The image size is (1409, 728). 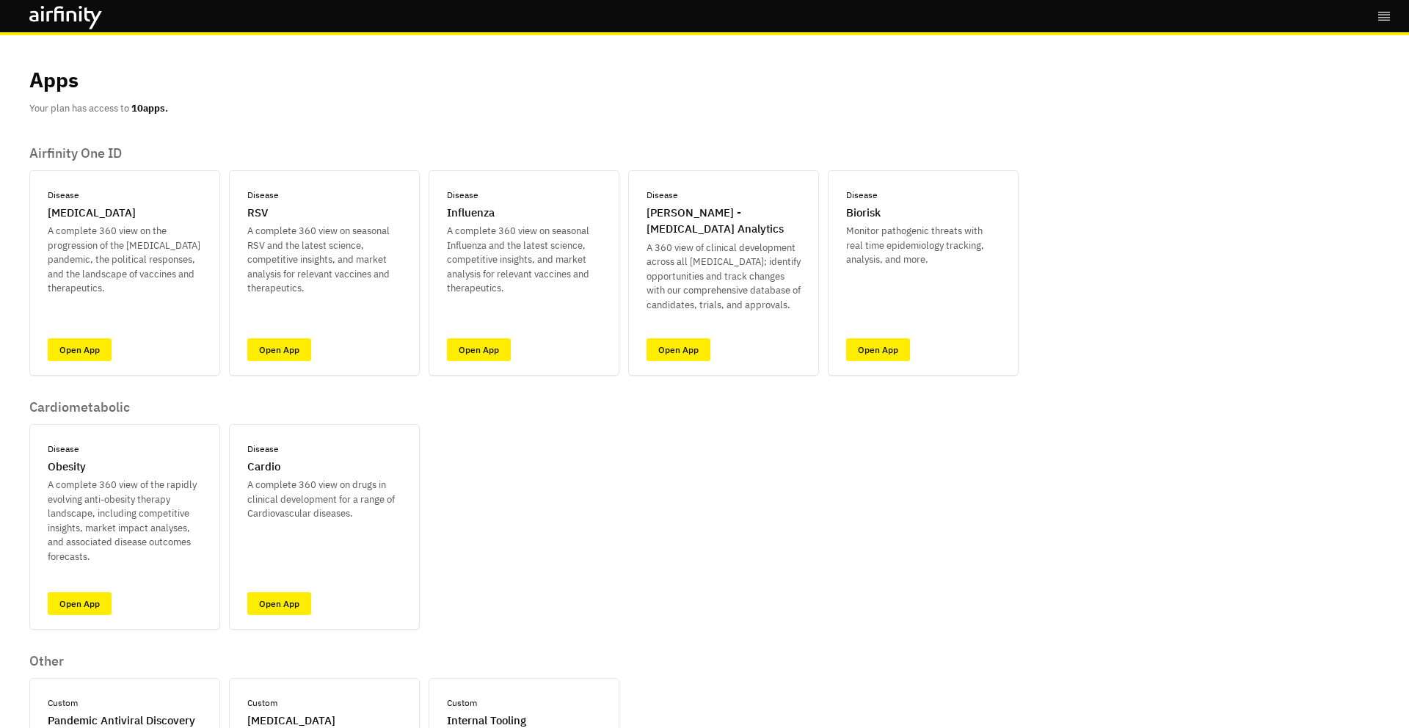 I want to click on p: RSV, so click(x=258, y=213).